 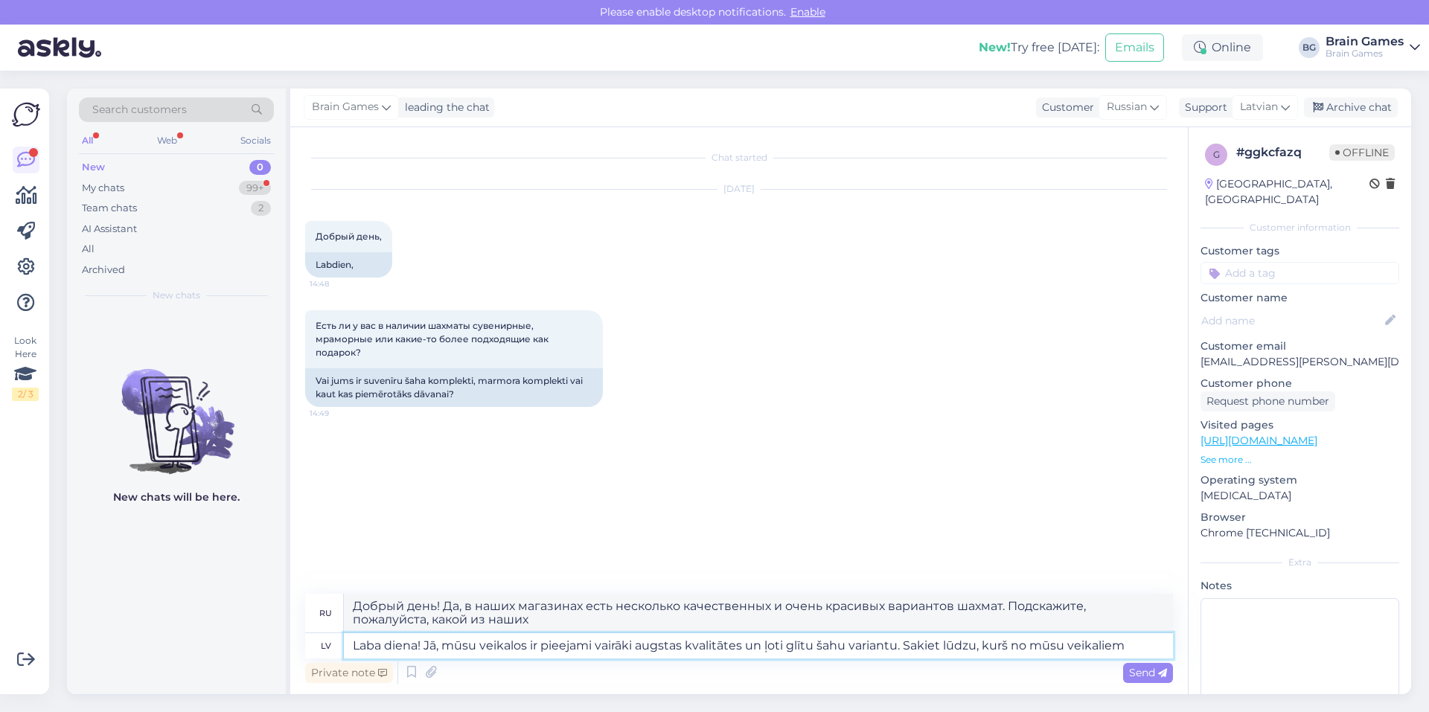 I want to click on div: Request phone number, so click(x=1267, y=401).